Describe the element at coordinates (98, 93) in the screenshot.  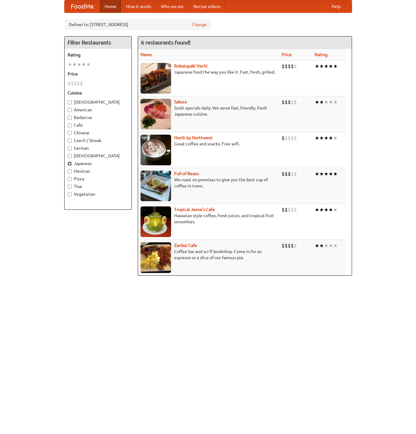
I see `h5: Cuisine` at that location.